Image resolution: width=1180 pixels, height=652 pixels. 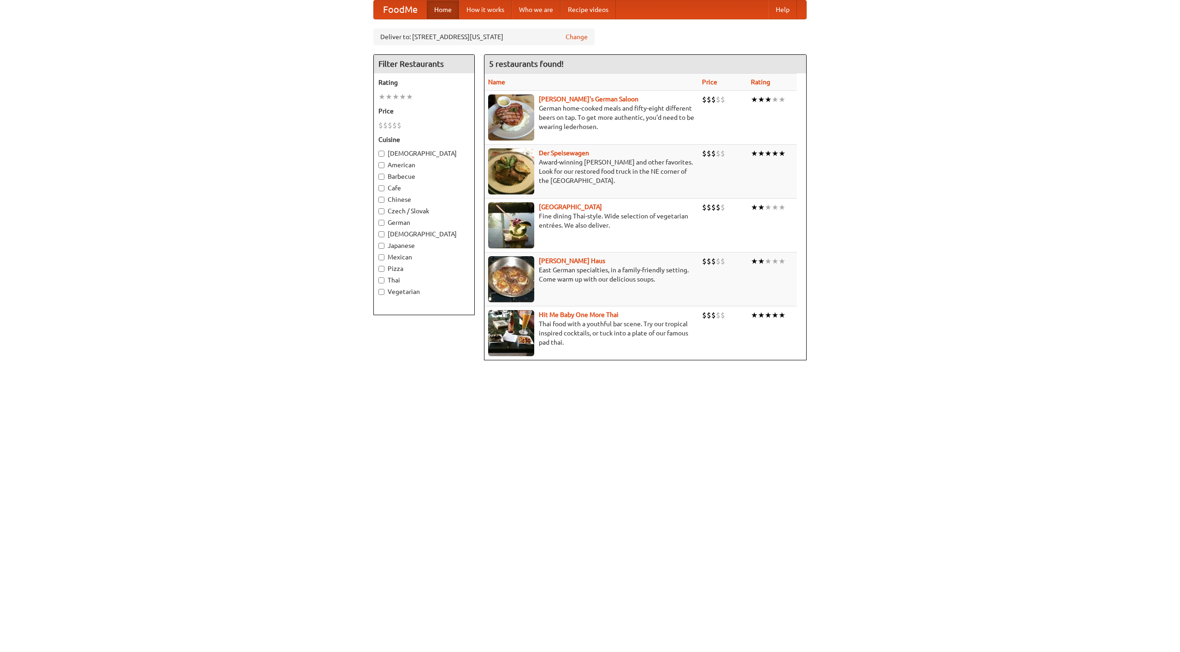 What do you see at coordinates (424, 269) in the screenshot?
I see `label: Pizza` at bounding box center [424, 269].